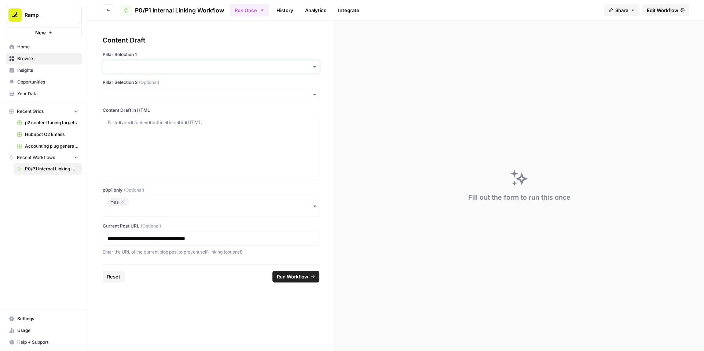 This screenshot has width=704, height=351. I want to click on a: Home, so click(44, 47).